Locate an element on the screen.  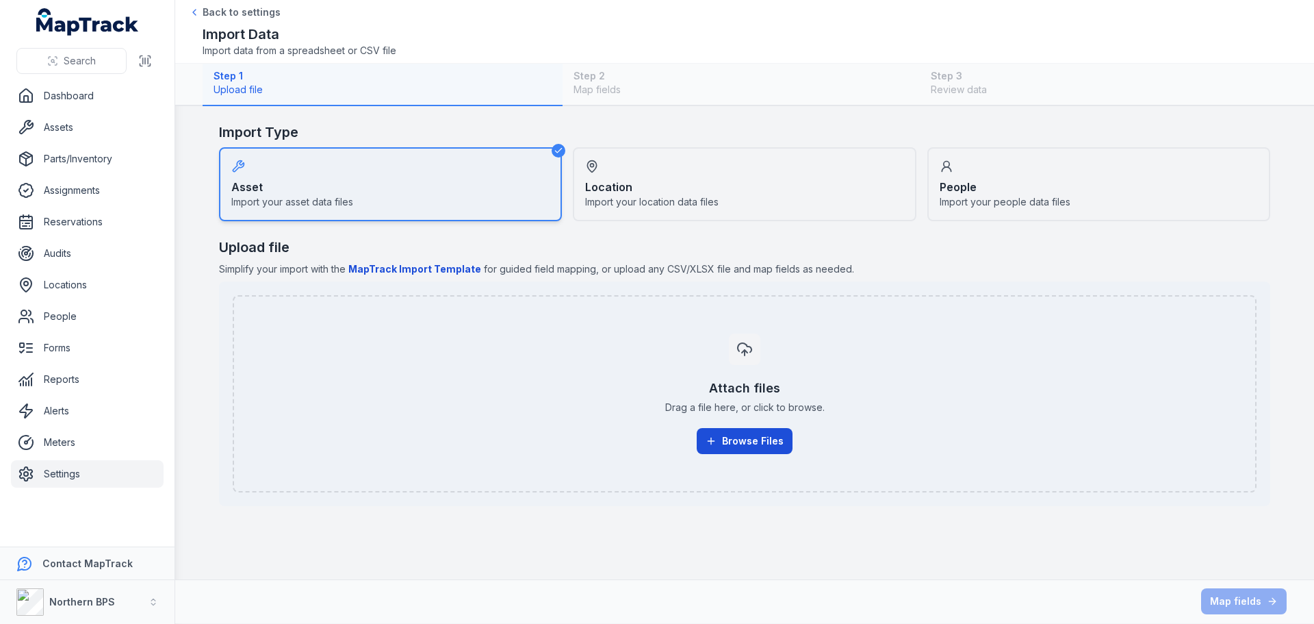
a: People is located at coordinates (87, 316).